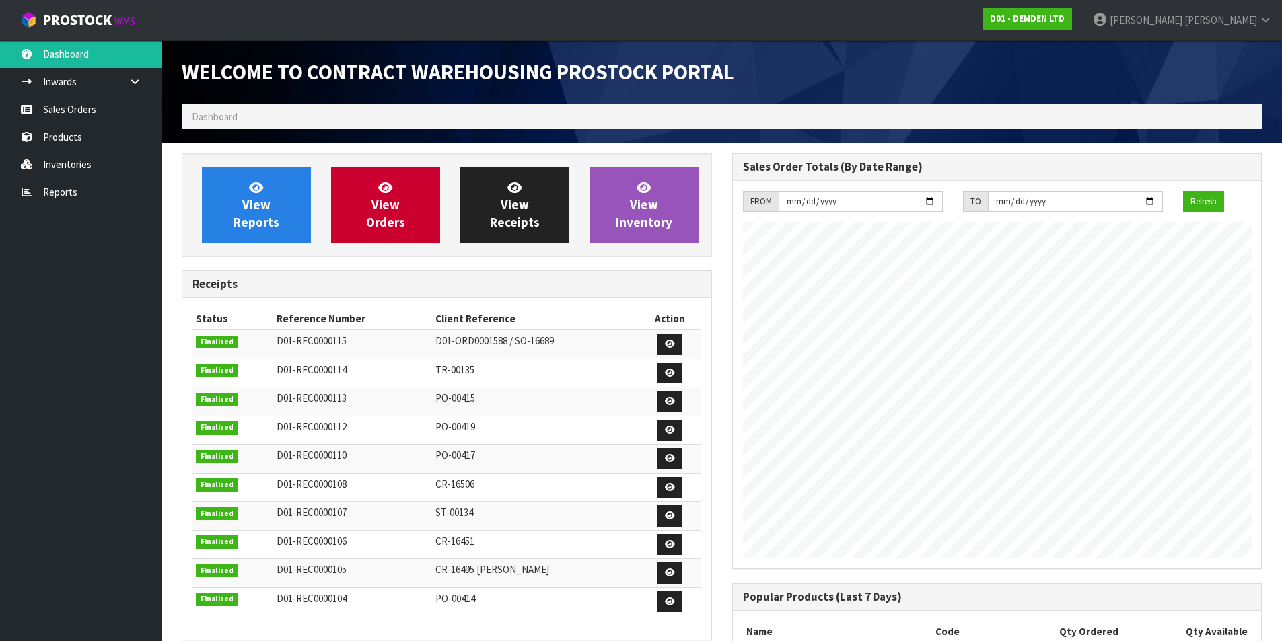 The image size is (1282, 641). What do you see at coordinates (312, 484) in the screenshot?
I see `span: D01-REC0000108` at bounding box center [312, 484].